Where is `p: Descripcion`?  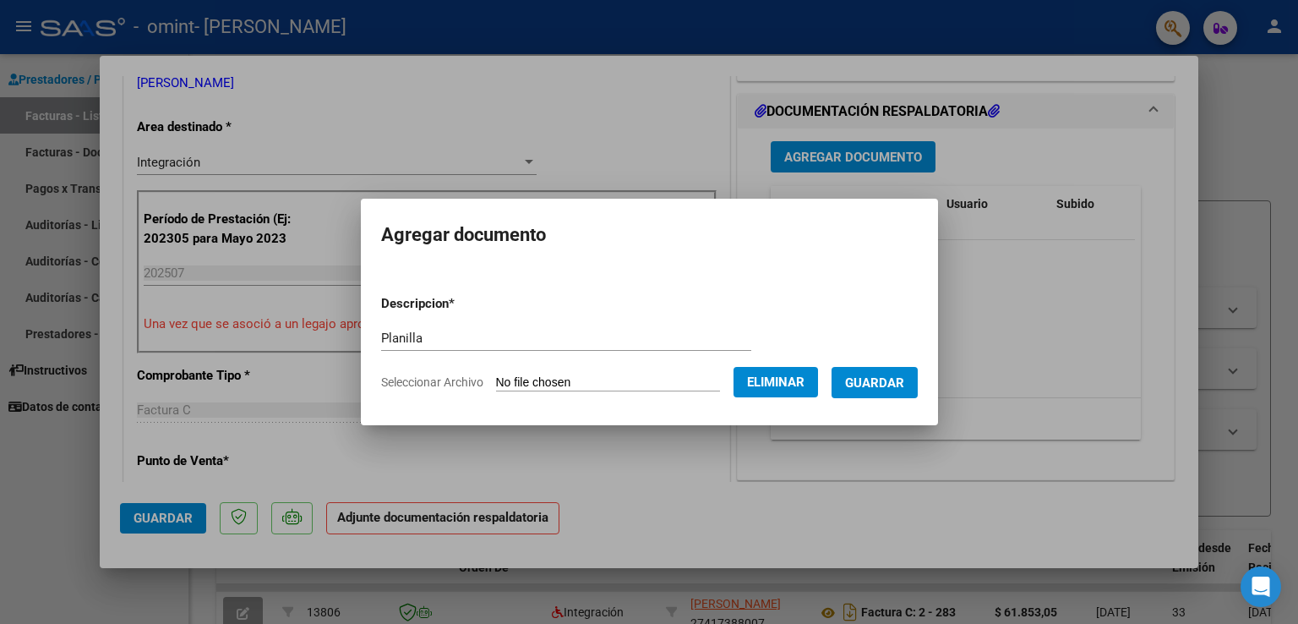 p: Descripcion is located at coordinates (462, 303).